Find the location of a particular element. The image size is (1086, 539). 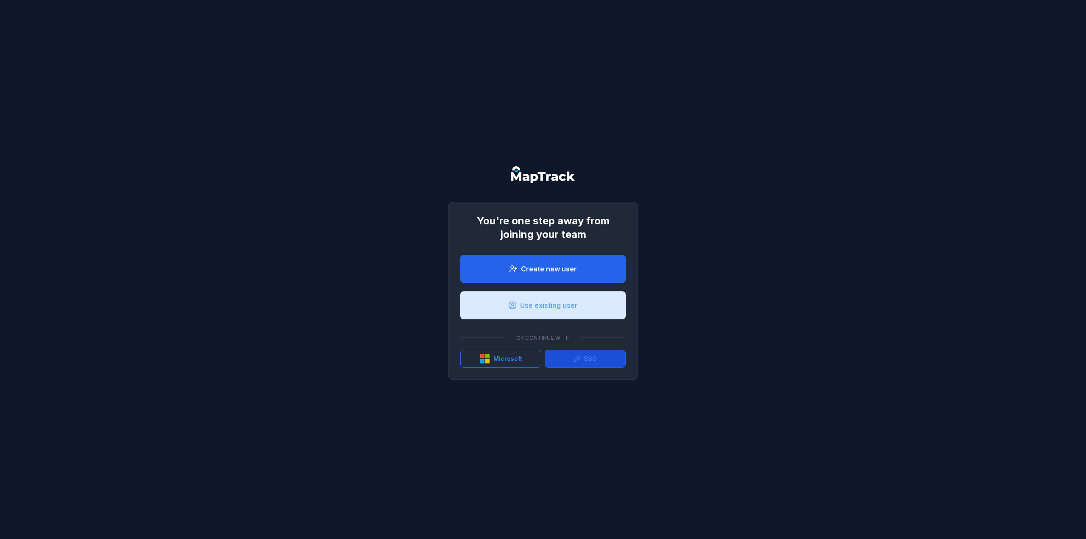

div: Or continue with is located at coordinates (543, 338).